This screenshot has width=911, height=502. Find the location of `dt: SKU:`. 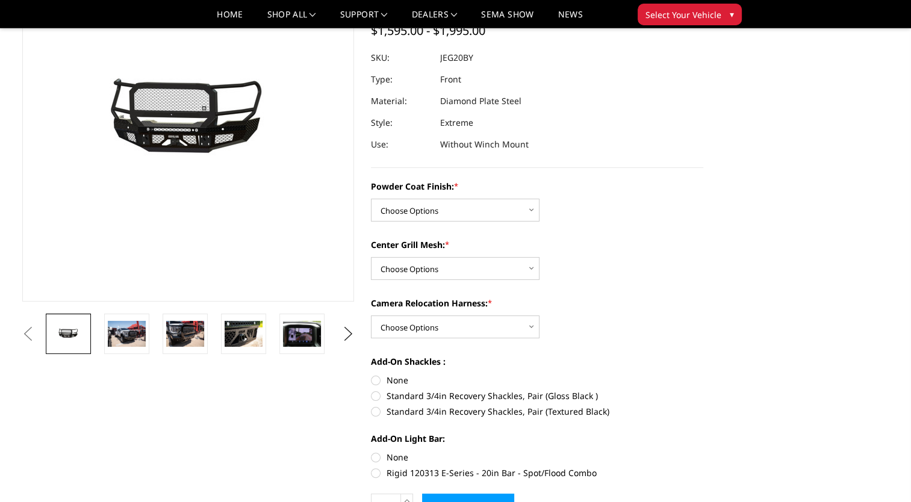

dt: SKU: is located at coordinates (401, 58).